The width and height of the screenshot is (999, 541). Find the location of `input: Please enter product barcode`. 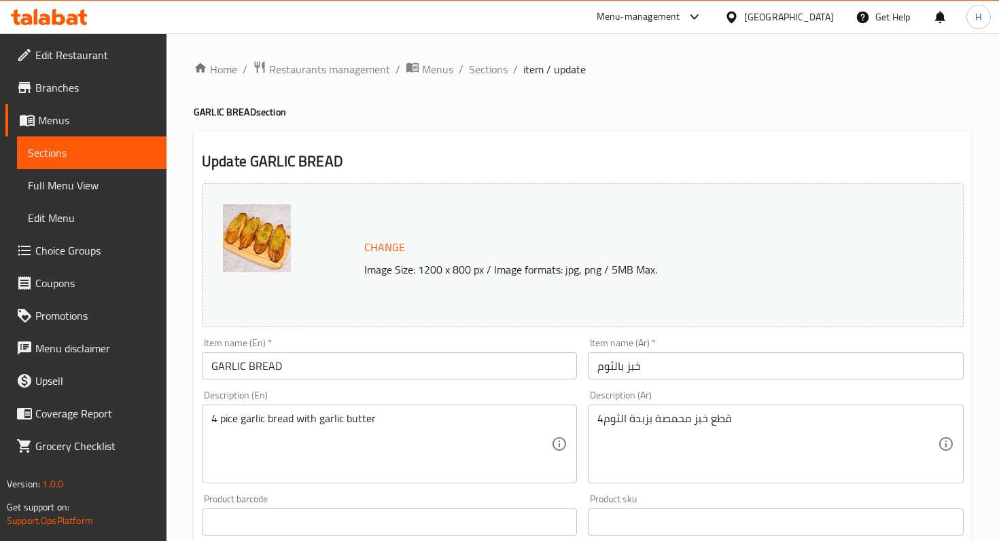

input: Please enter product barcode is located at coordinates (389, 522).